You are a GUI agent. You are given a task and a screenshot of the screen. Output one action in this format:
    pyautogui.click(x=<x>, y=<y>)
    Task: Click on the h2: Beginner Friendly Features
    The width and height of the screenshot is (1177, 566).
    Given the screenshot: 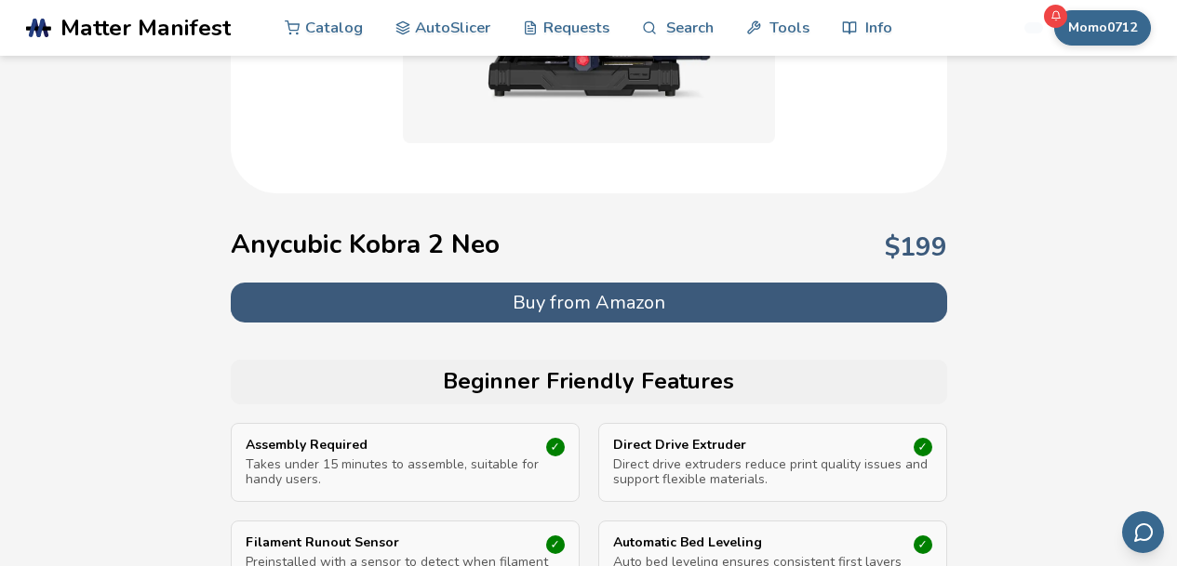 What is the action you would take?
    pyautogui.click(x=589, y=382)
    